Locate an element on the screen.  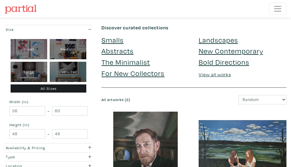
h6: Discover curated collections is located at coordinates (194, 28).